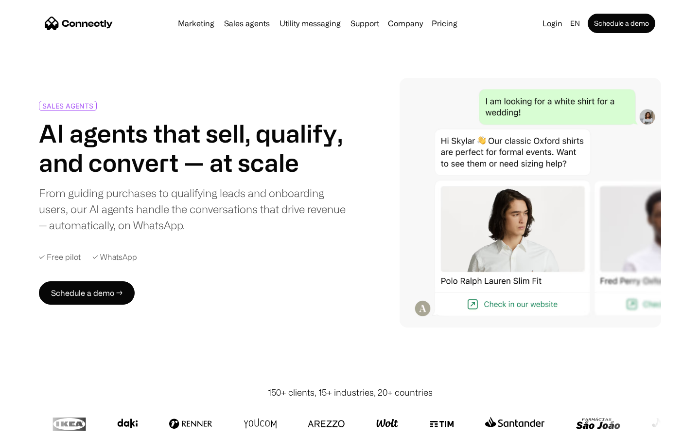 This screenshot has width=700, height=438. What do you see at coordinates (39, 427) in the screenshot?
I see `ul: Language list` at bounding box center [39, 427].